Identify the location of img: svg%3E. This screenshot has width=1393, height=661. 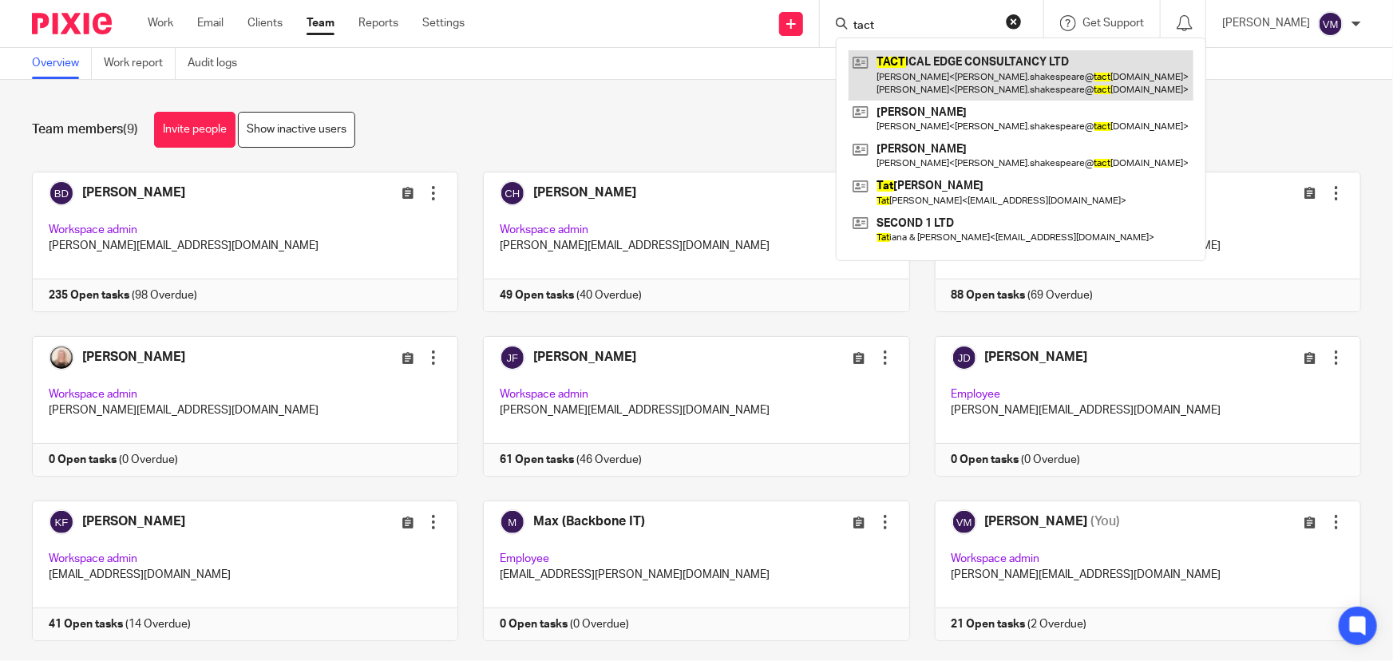
(1331, 24).